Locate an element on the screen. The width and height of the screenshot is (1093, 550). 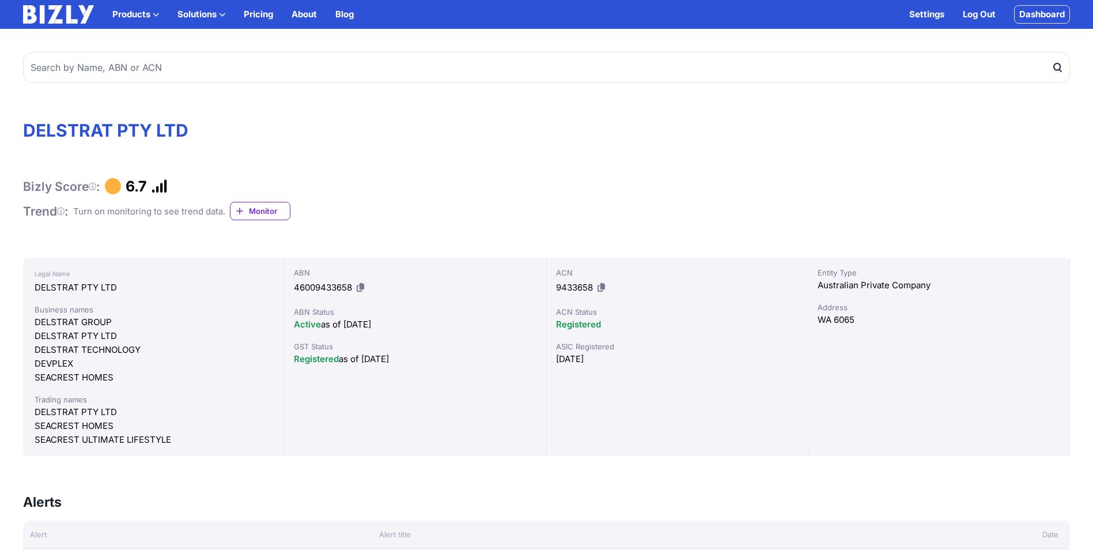
div: Date is located at coordinates (983, 534).